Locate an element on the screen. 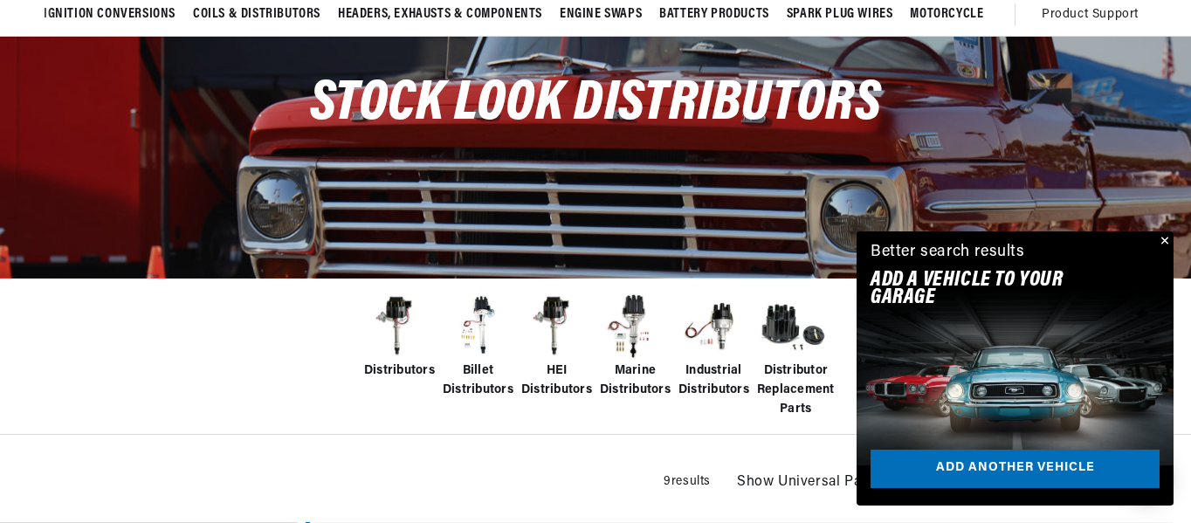  h2: Add A VEHICLE to your garage is located at coordinates (993, 289).